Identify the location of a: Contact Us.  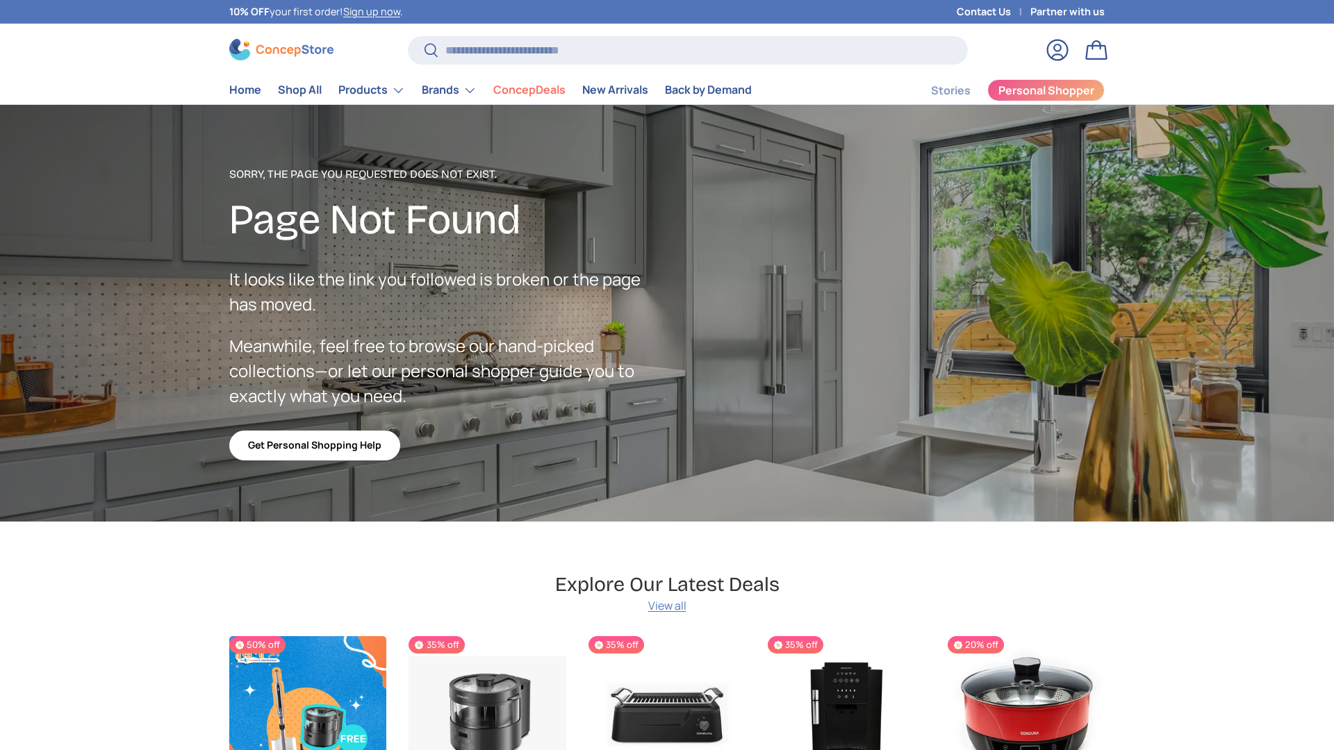
(994, 12).